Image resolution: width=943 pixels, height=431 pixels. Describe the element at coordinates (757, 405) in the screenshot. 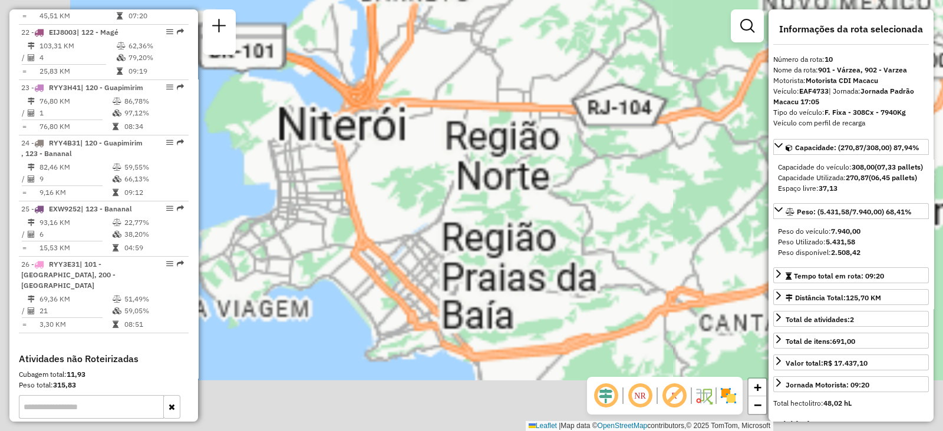

I see `a: Zoom out` at that location.